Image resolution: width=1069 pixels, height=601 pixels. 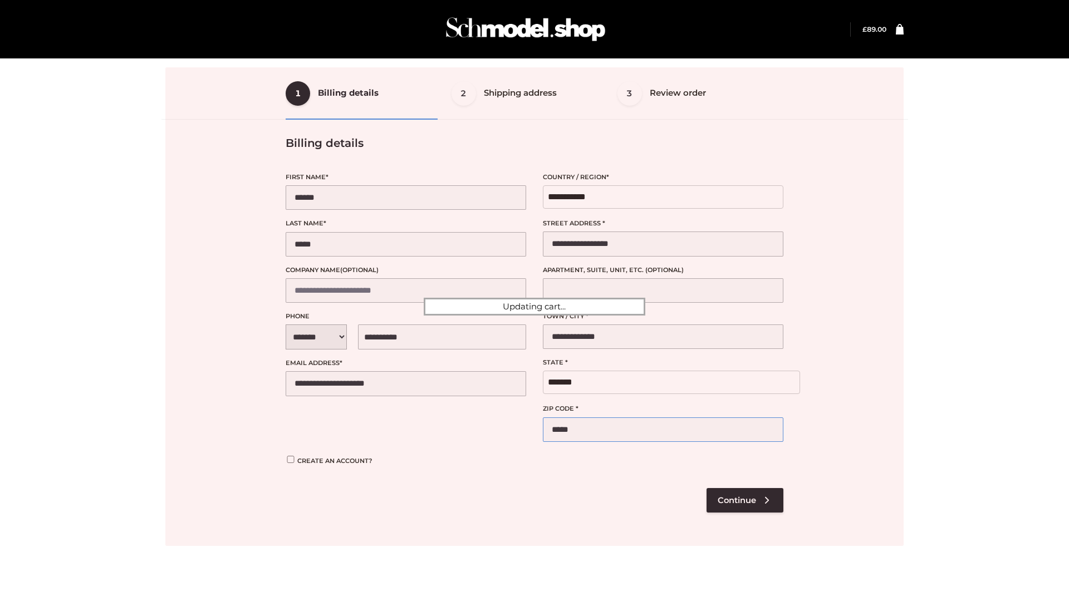 What do you see at coordinates (874, 29) in the screenshot?
I see `bdi: 89.00` at bounding box center [874, 29].